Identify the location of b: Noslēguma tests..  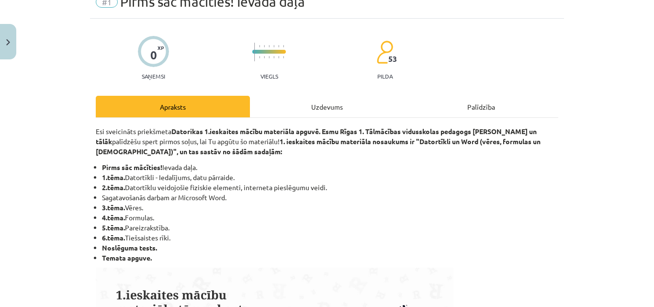
(129, 248).